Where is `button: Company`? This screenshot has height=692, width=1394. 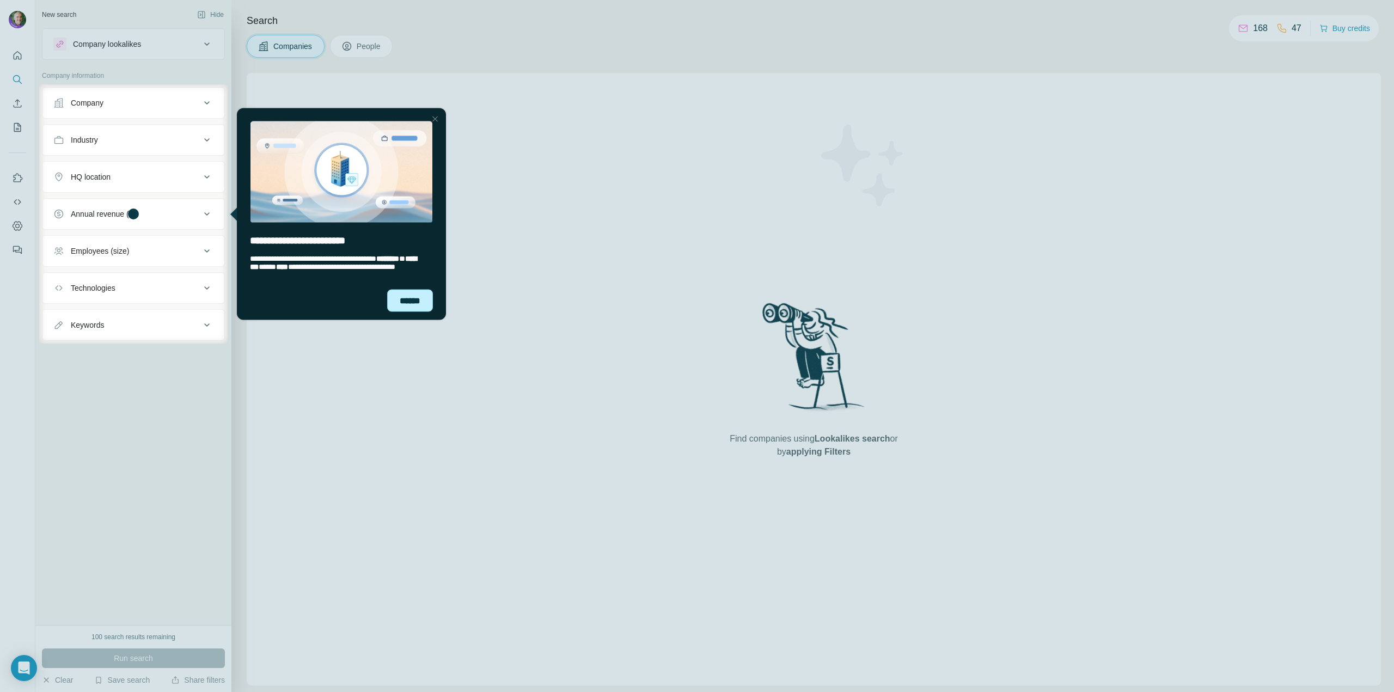 button: Company is located at coordinates (133, 103).